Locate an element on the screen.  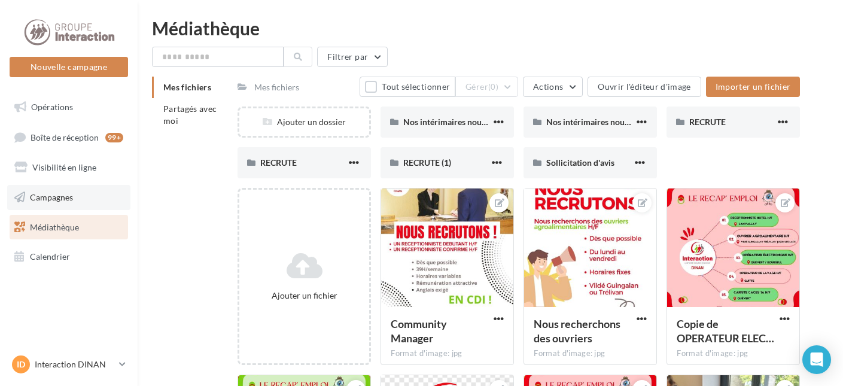
span: Campagnes is located at coordinates (51, 197).